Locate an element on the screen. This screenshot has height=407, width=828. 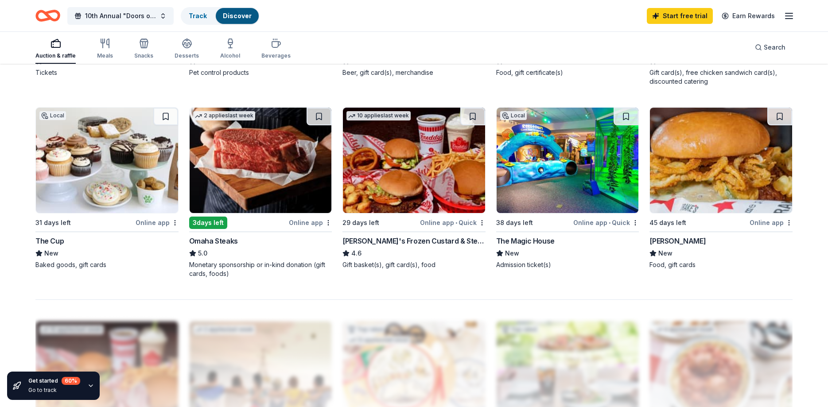
a: Image for Freddy's Frozen Custard & Steakburgers10 applieslast week29 days leftOnline app•Quick[P... is located at coordinates (414, 188).